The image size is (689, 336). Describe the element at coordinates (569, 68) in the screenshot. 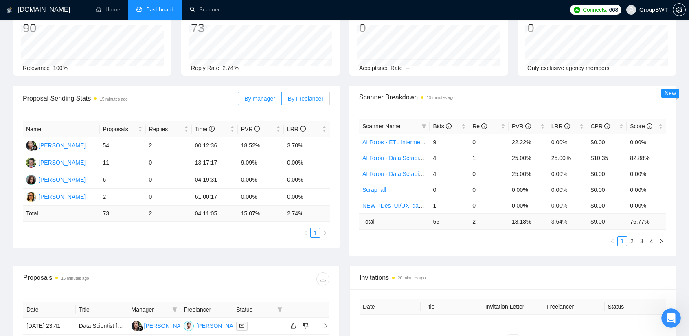

I see `span: Only exclusive agency members` at that location.